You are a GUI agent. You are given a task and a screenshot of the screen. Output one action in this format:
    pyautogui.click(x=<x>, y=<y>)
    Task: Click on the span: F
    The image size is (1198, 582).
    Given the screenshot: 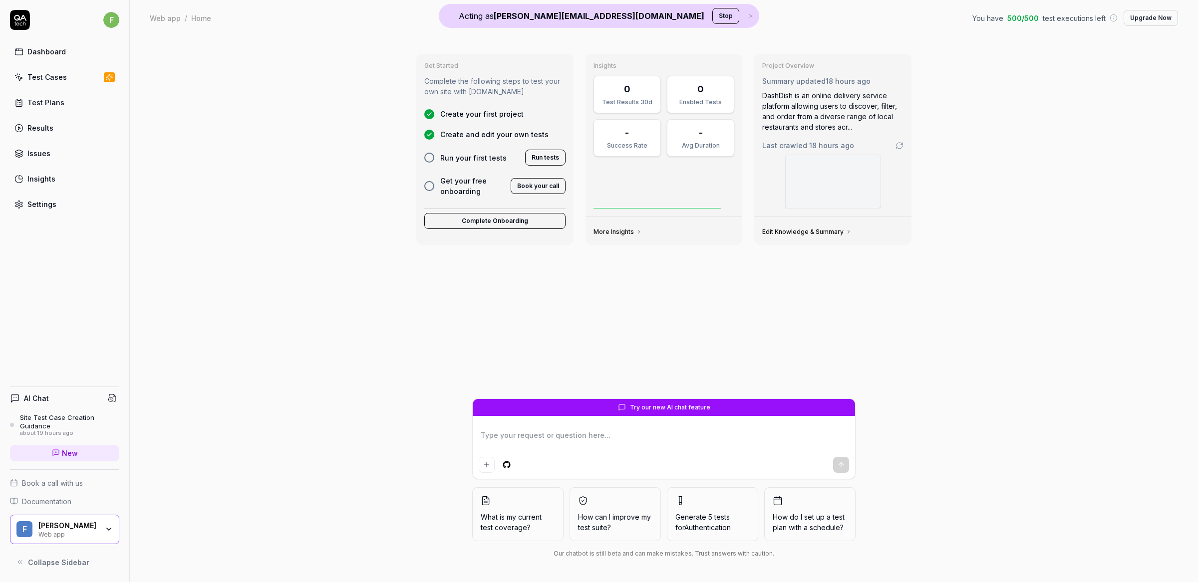 What is the action you would take?
    pyautogui.click(x=24, y=529)
    